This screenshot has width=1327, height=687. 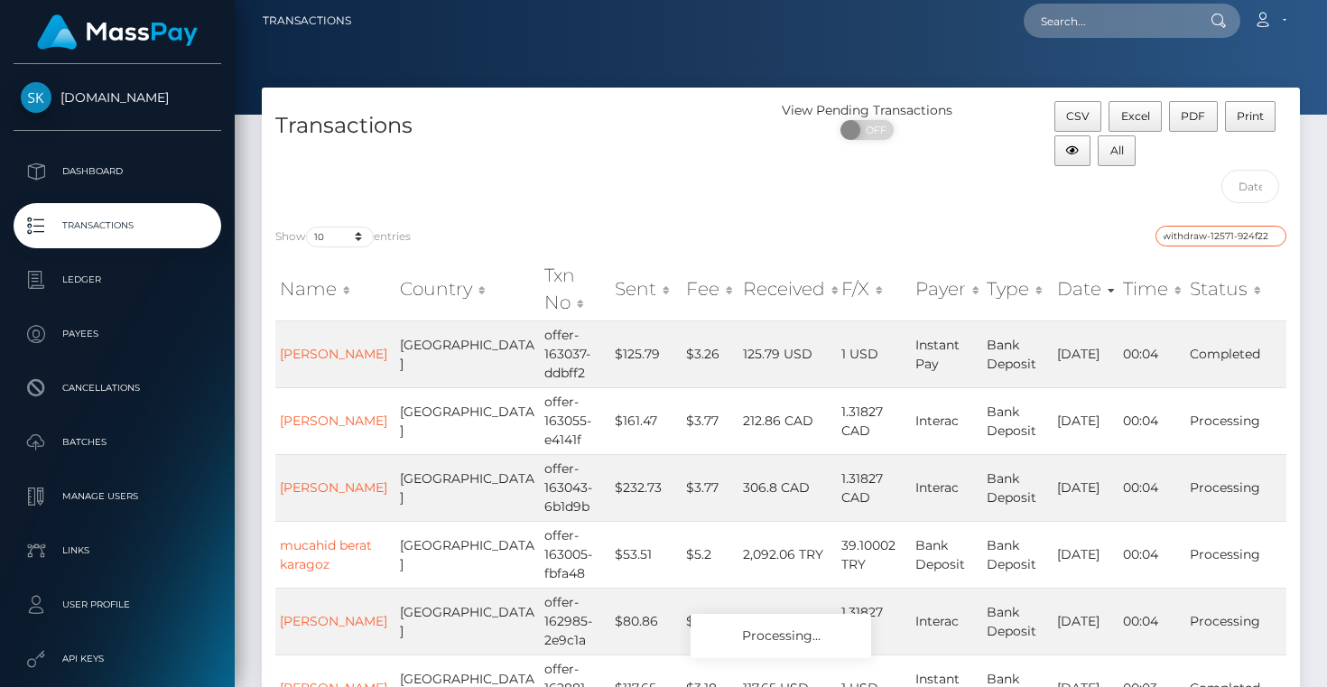 I want to click on th: Type: activate to sort column ascending, so click(x=1017, y=289).